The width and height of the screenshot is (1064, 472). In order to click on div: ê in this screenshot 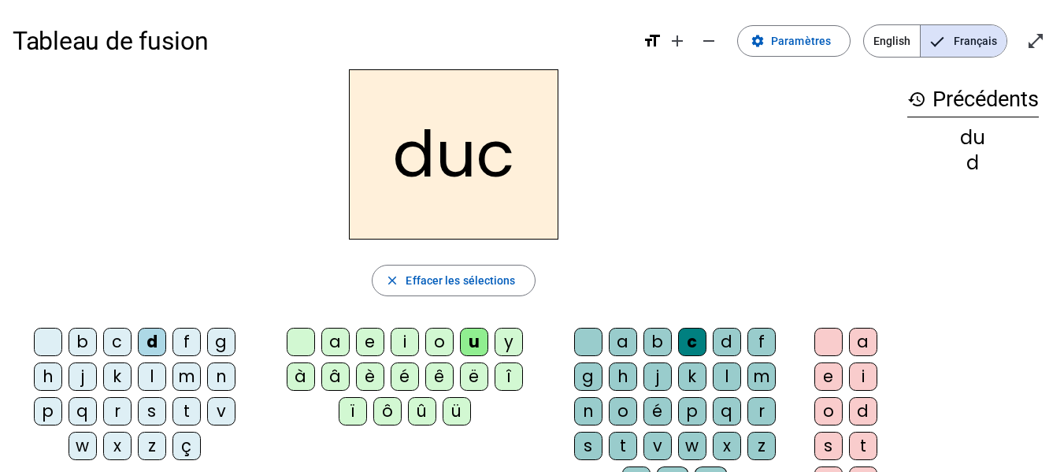, I will do `click(439, 376)`.